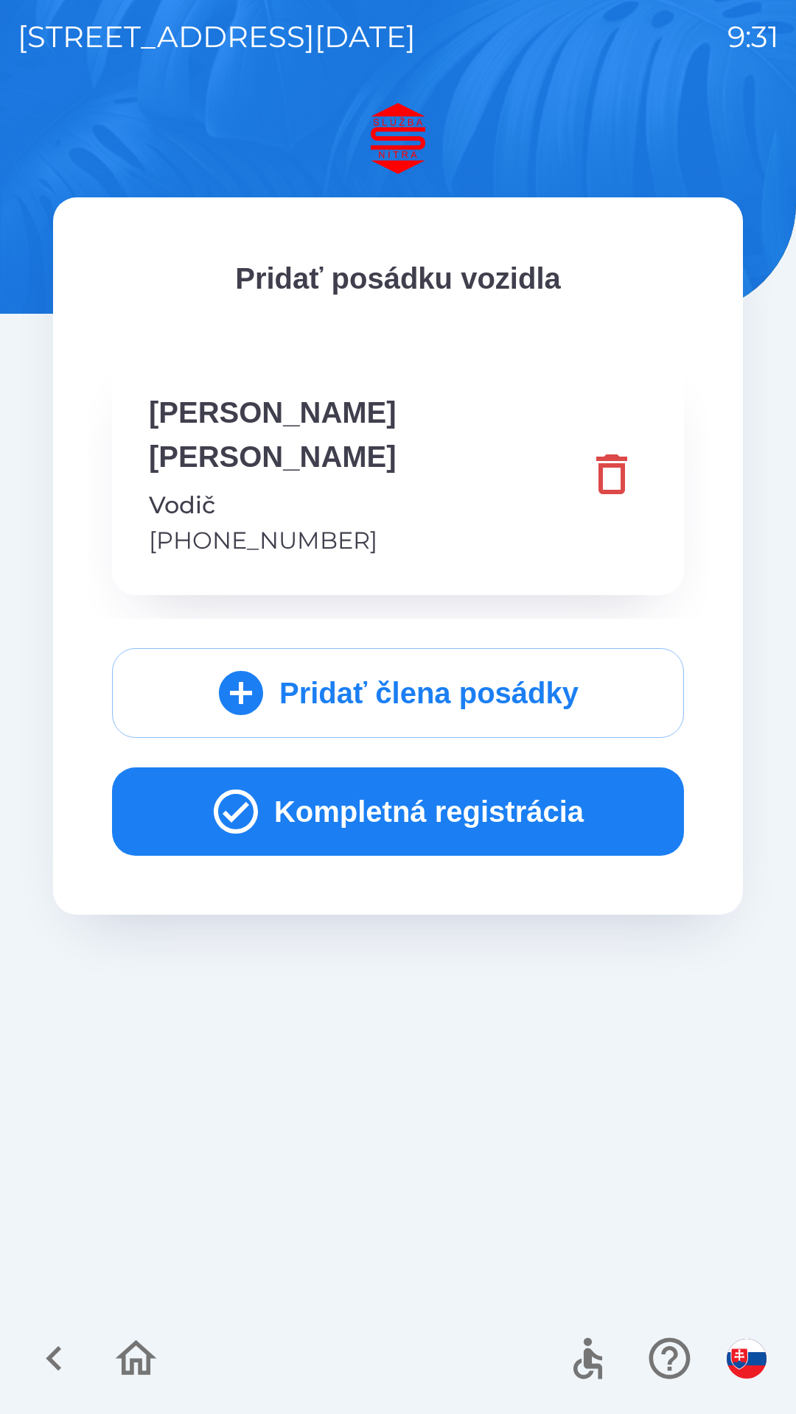 This screenshot has height=1414, width=796. Describe the element at coordinates (746, 1359) in the screenshot. I see `img: sk flag` at that location.